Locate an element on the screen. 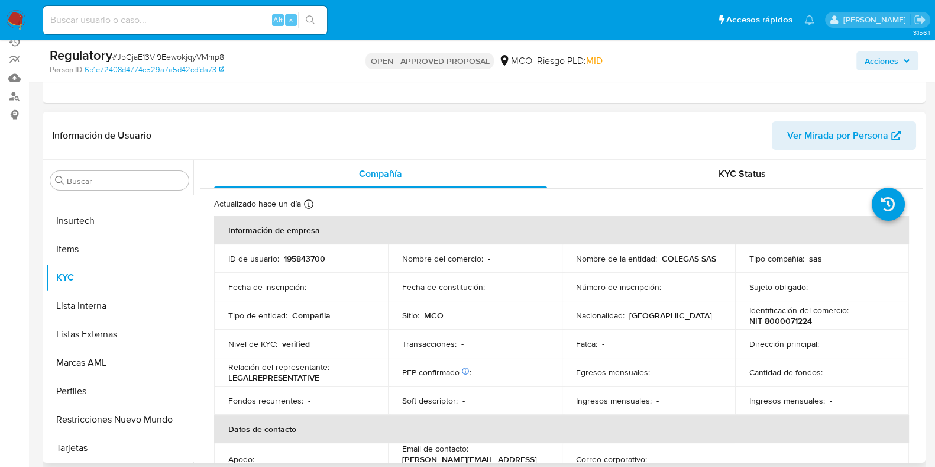  p: Fondos recurrentes : is located at coordinates (266, 401).